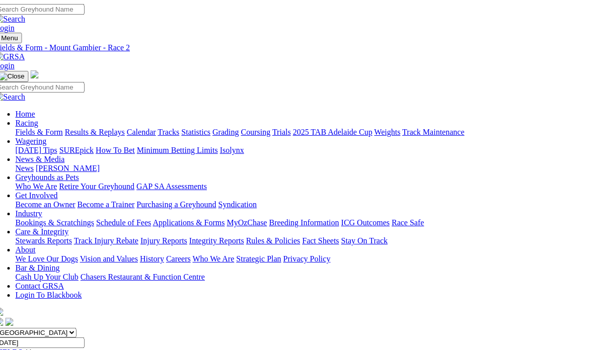 The height and width of the screenshot is (350, 594). I want to click on a: Calendar, so click(141, 132).